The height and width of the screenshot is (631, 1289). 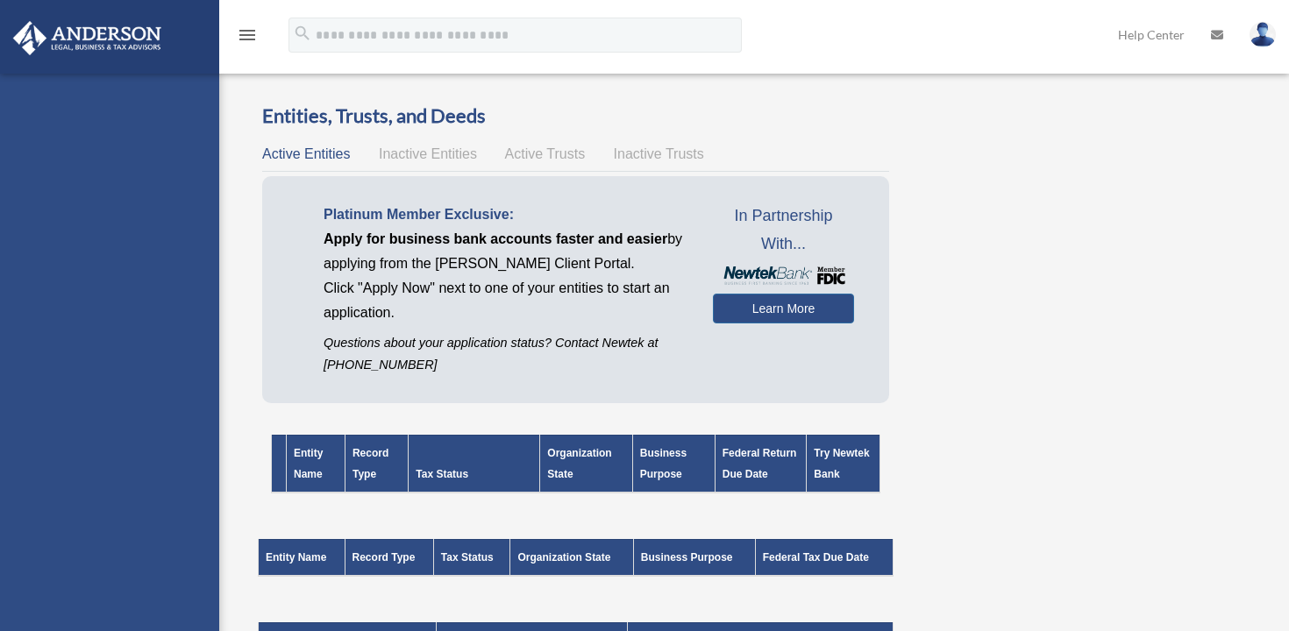 What do you see at coordinates (247, 38) in the screenshot?
I see `a: menu` at bounding box center [247, 38].